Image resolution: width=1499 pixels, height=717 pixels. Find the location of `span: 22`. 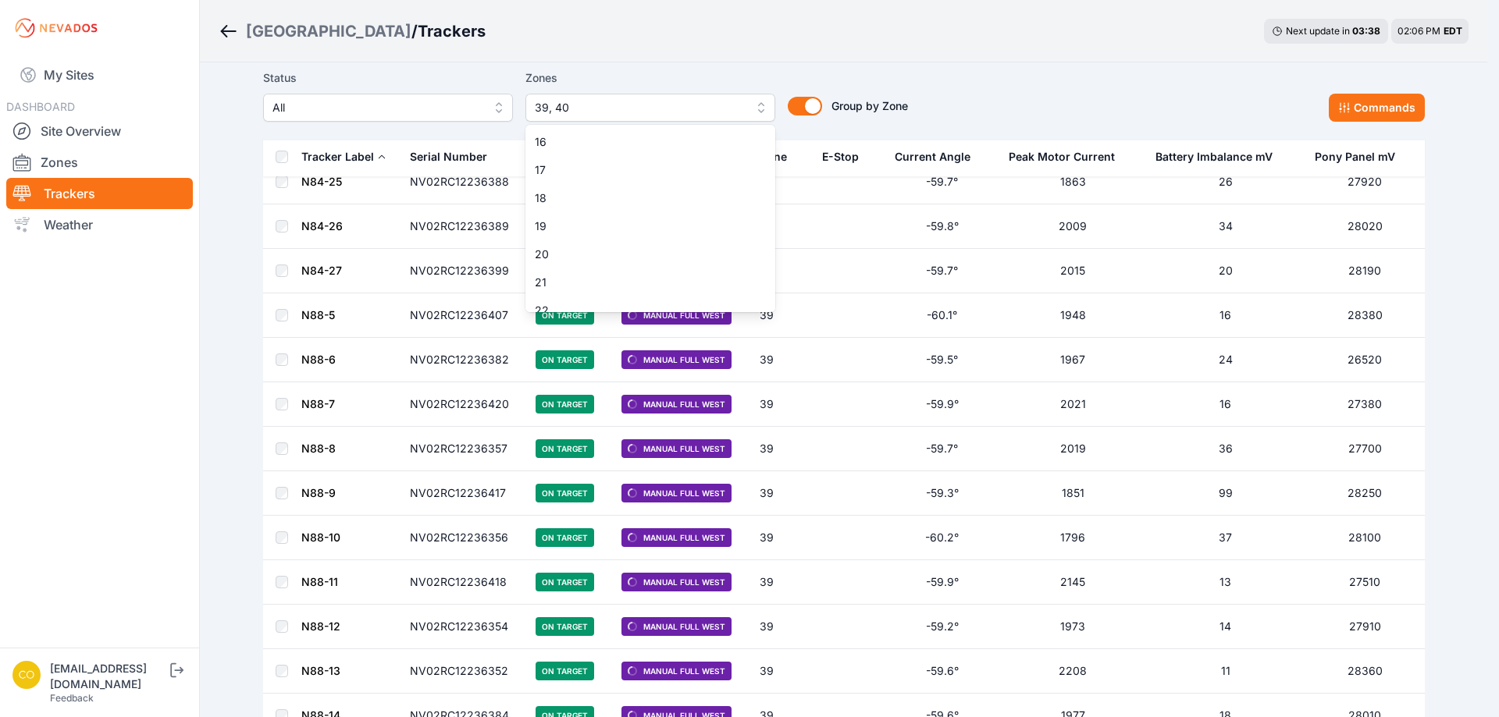

span: 22 is located at coordinates (641, 311).